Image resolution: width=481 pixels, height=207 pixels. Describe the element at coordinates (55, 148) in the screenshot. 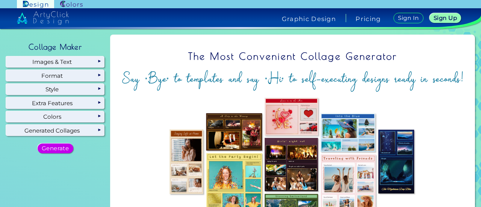

I see `h5: Generate` at that location.